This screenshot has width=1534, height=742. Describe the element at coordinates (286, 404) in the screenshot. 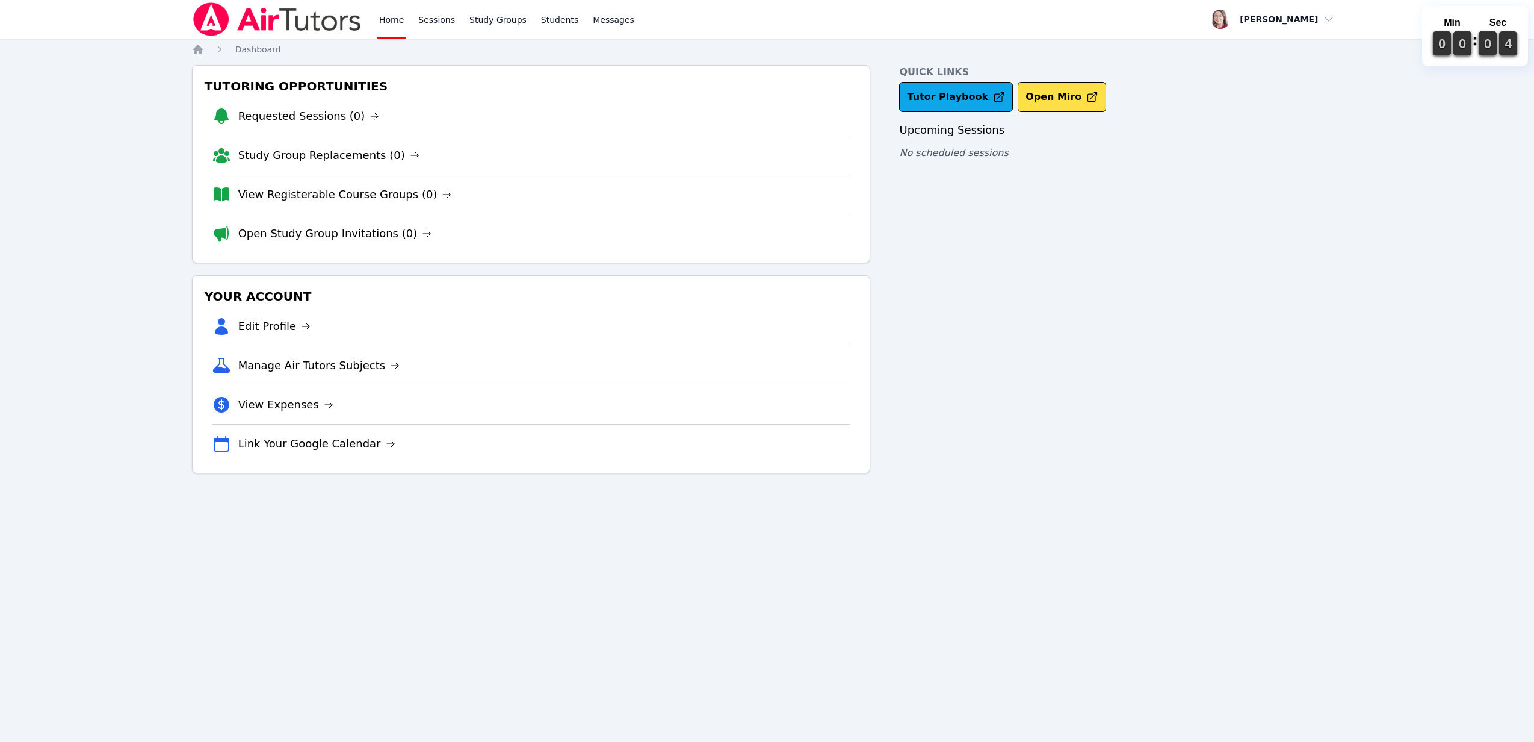

I see `a: View Expenses` at that location.